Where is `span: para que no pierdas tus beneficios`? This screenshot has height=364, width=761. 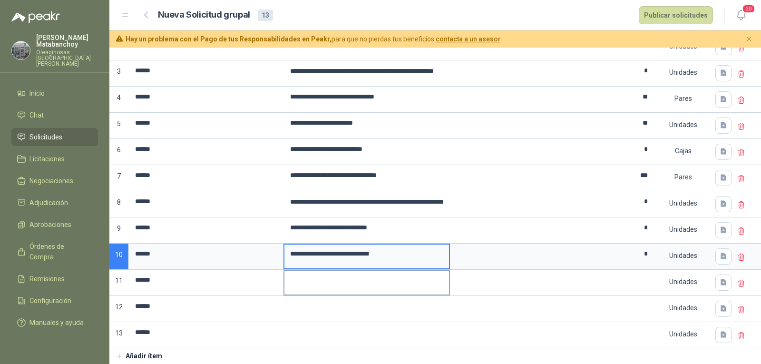 span: para que no pierdas tus beneficios is located at coordinates (313, 39).